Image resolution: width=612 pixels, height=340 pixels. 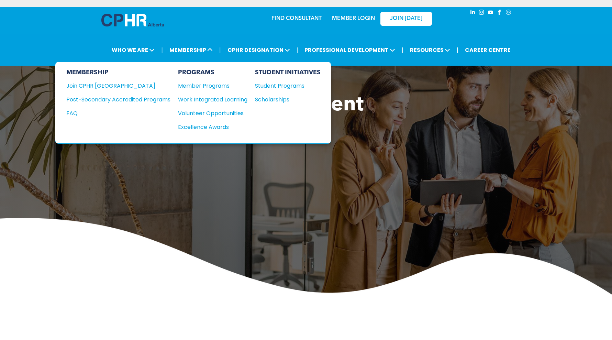 I want to click on div: Student Programs, so click(x=284, y=85).